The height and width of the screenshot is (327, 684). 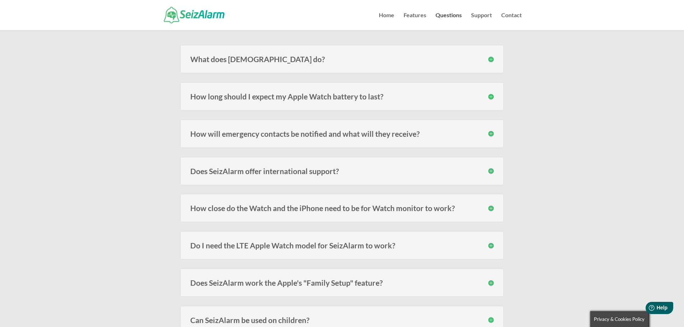 What do you see at coordinates (342, 171) in the screenshot?
I see `h3: Does SeizAlarm offer international support?` at bounding box center [342, 171].